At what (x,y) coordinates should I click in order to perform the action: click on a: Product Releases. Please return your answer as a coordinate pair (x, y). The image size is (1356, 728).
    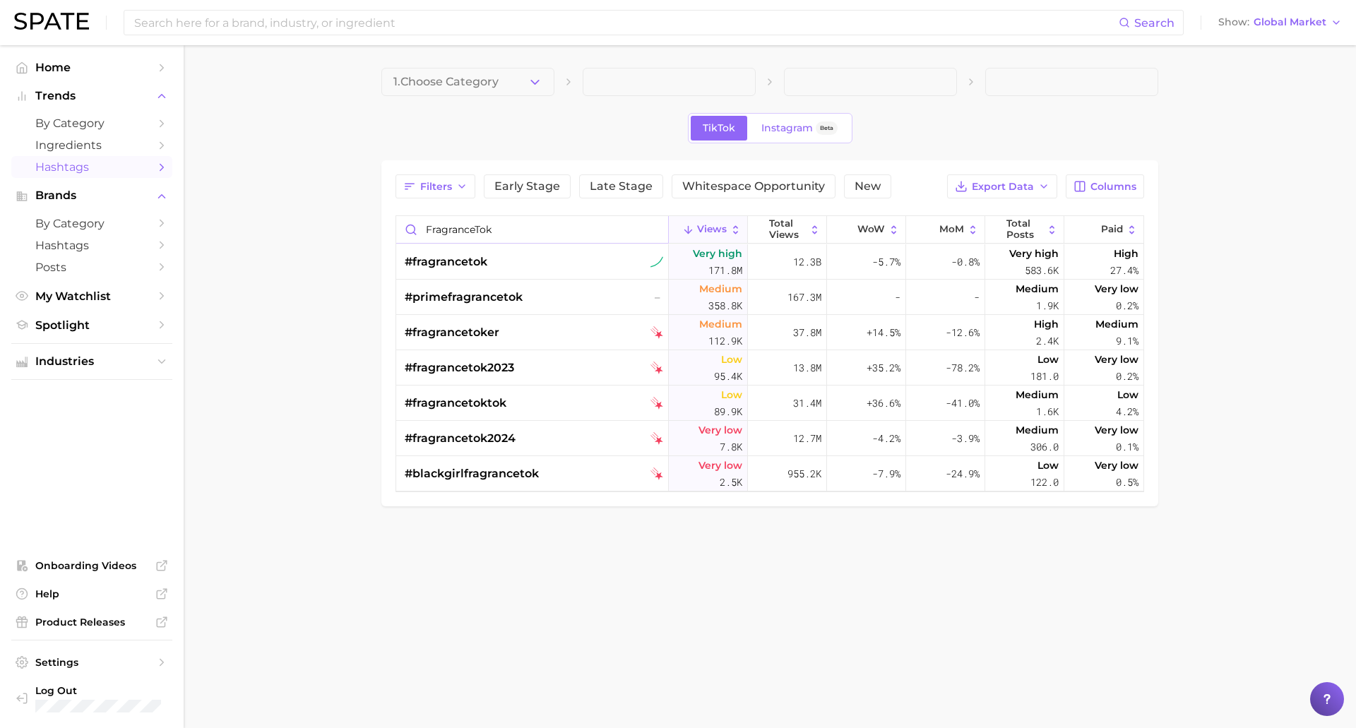
    Looking at the image, I should click on (92, 622).